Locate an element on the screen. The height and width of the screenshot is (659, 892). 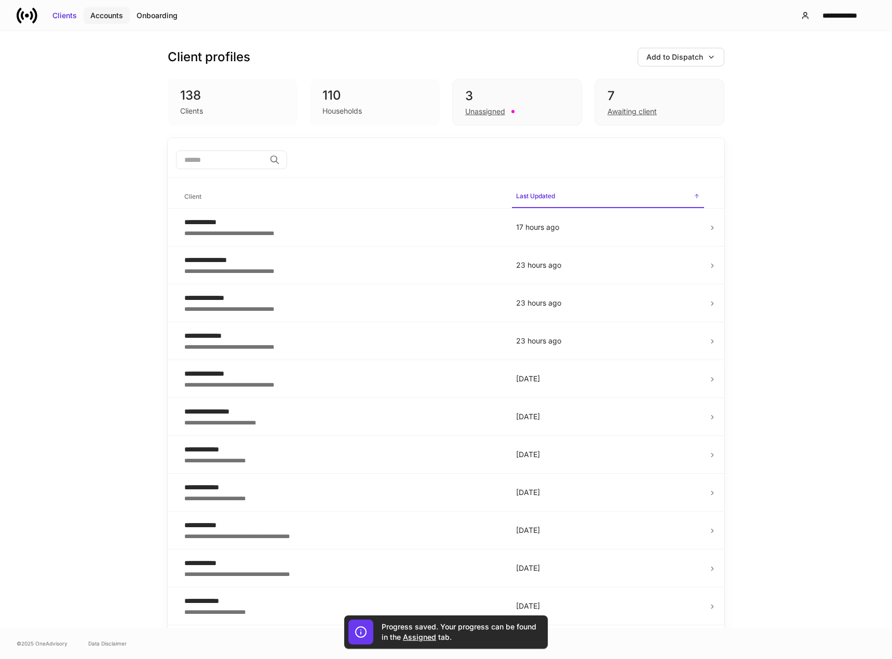
div: 7Awaiting client is located at coordinates (659, 102).